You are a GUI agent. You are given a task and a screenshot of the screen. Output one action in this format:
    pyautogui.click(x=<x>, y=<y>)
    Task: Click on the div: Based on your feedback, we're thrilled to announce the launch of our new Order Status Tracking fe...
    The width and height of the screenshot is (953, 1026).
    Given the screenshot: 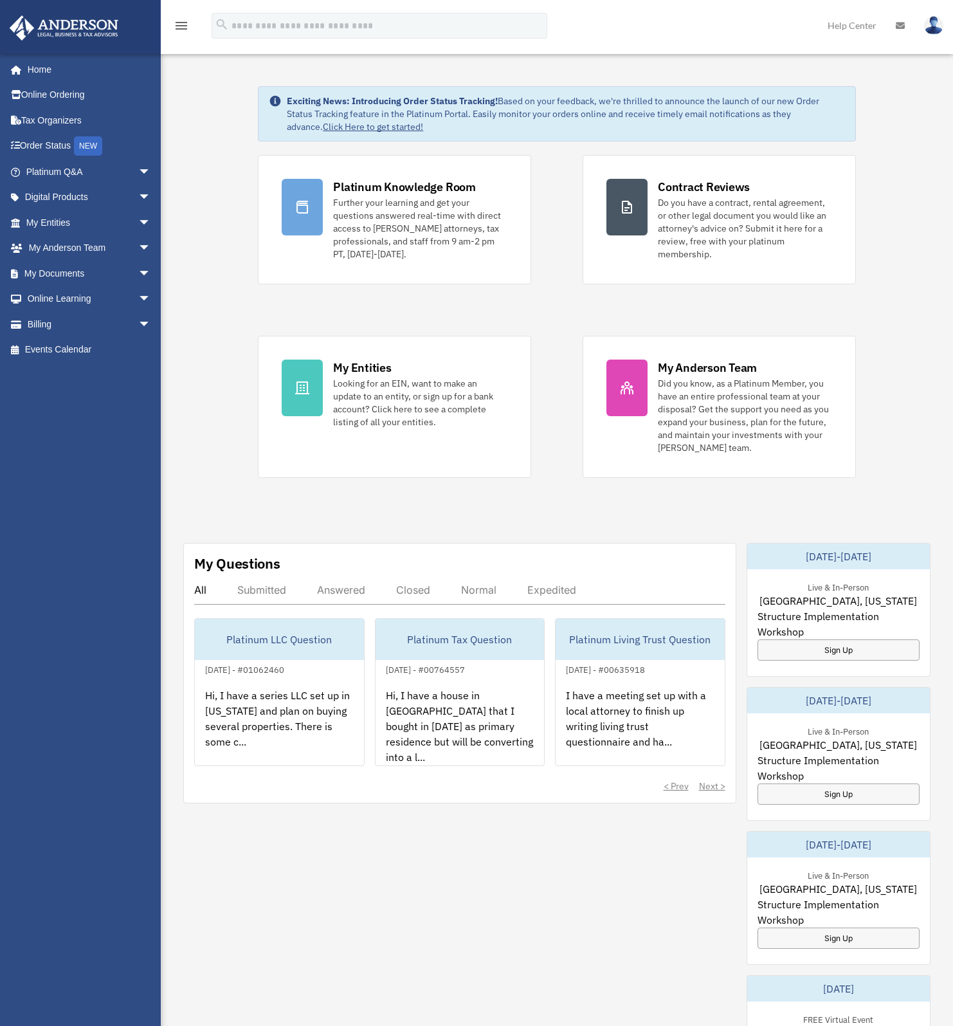 What is the action you would take?
    pyautogui.click(x=566, y=114)
    